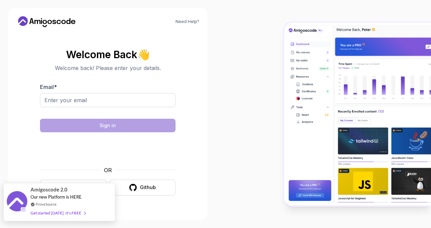 Image resolution: width=431 pixels, height=228 pixels. I want to click on p: Welcome back! Please enter your details., so click(108, 68).